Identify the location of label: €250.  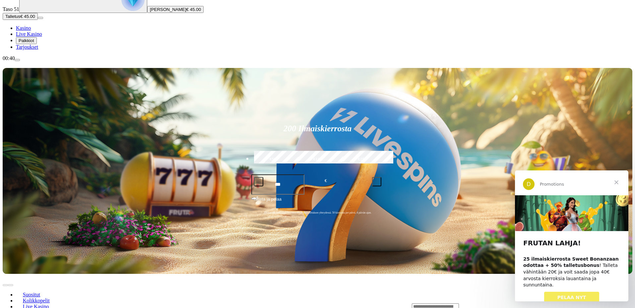
(362, 159).